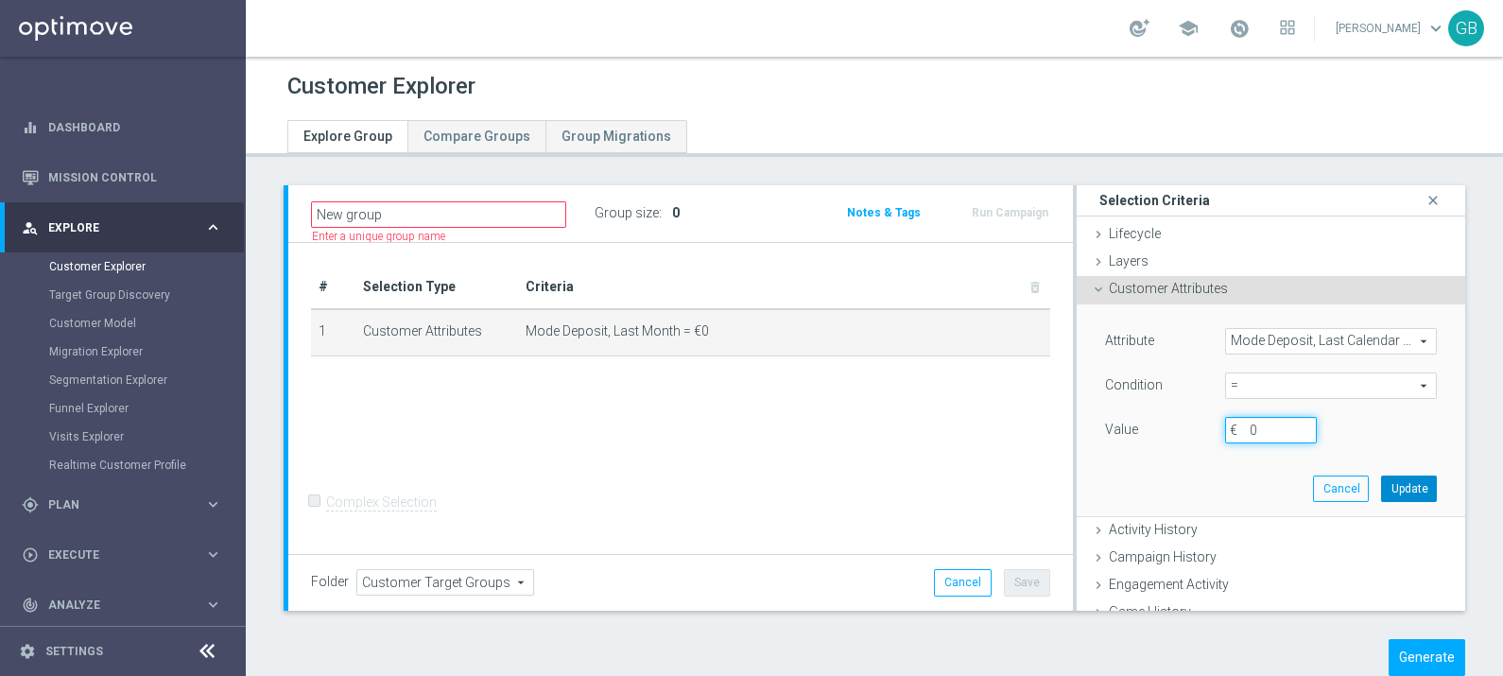 Image resolution: width=1503 pixels, height=676 pixels. What do you see at coordinates (381, 502) in the screenshot?
I see `label: Complex Selection` at bounding box center [381, 502].